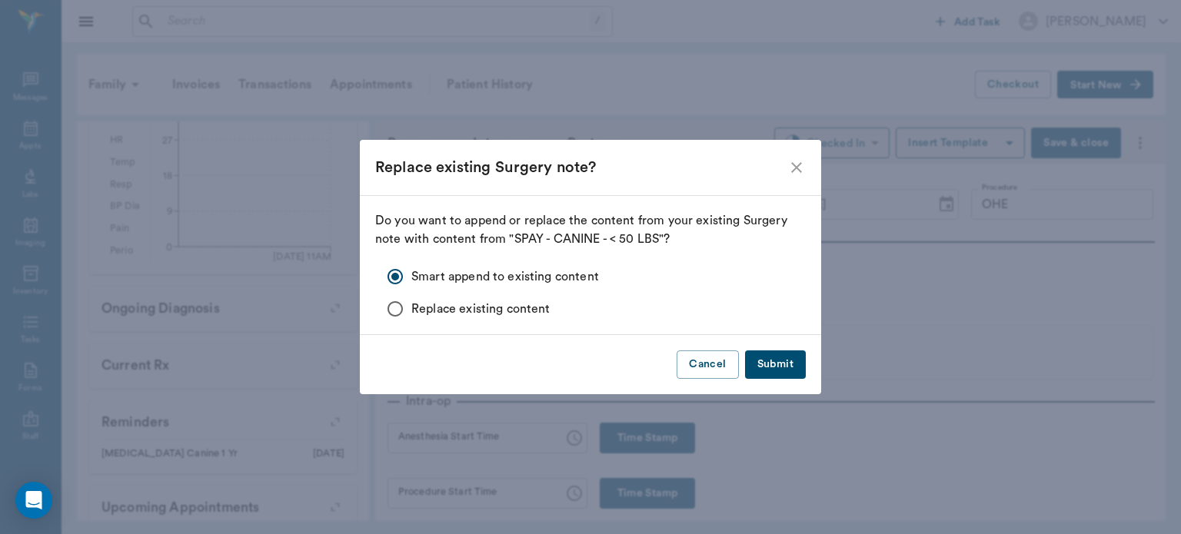  I want to click on button: Submit, so click(775, 364).